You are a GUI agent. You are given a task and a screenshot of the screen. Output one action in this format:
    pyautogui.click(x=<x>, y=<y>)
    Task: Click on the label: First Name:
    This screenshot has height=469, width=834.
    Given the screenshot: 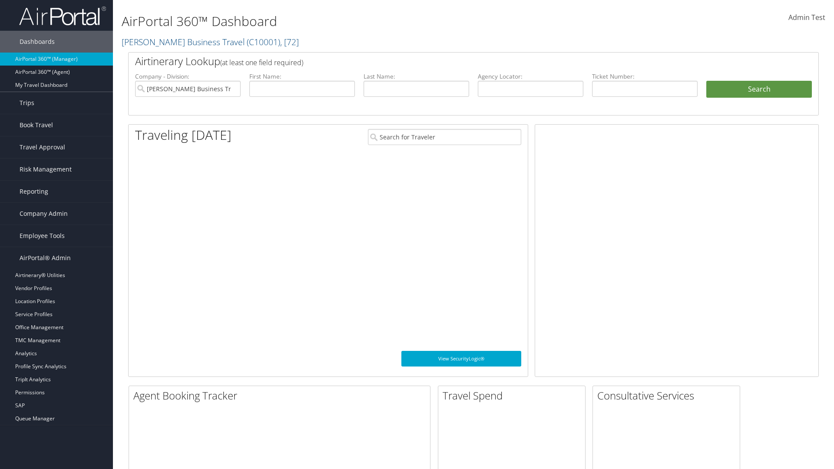 What is the action you would take?
    pyautogui.click(x=302, y=76)
    